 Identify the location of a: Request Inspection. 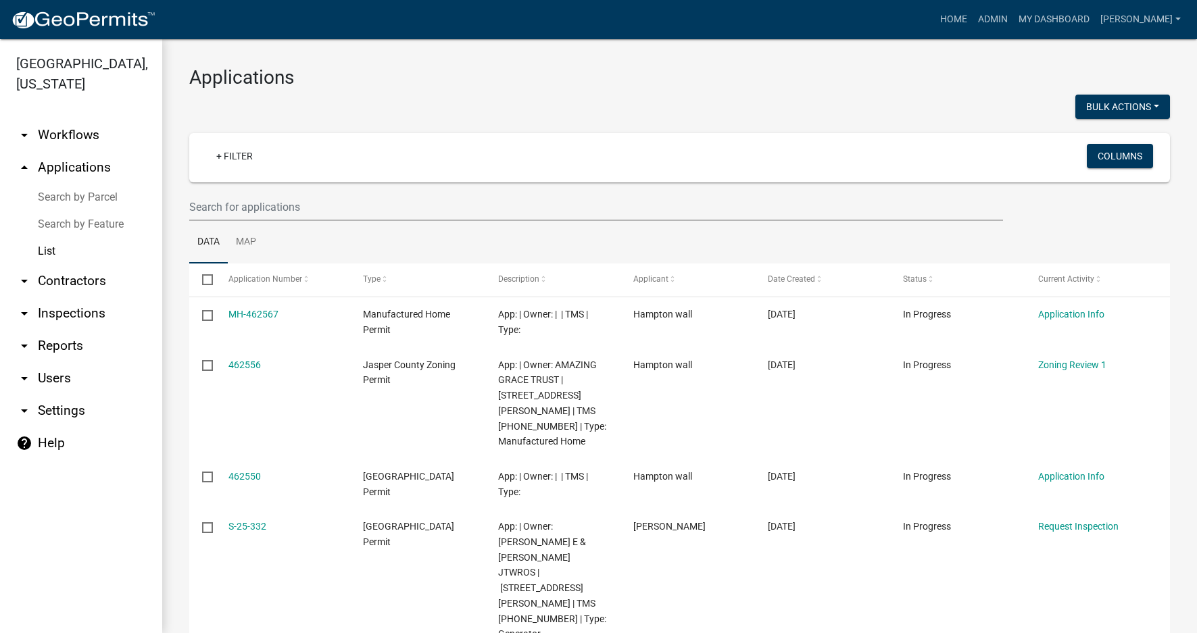
(1078, 527).